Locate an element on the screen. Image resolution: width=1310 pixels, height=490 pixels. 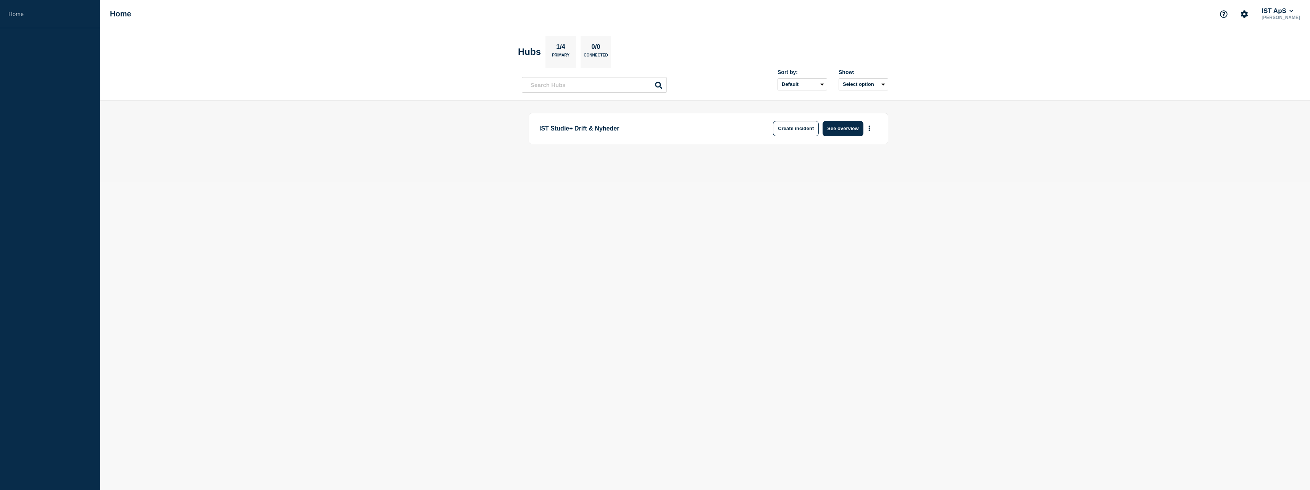
button: Select option is located at coordinates (863, 84).